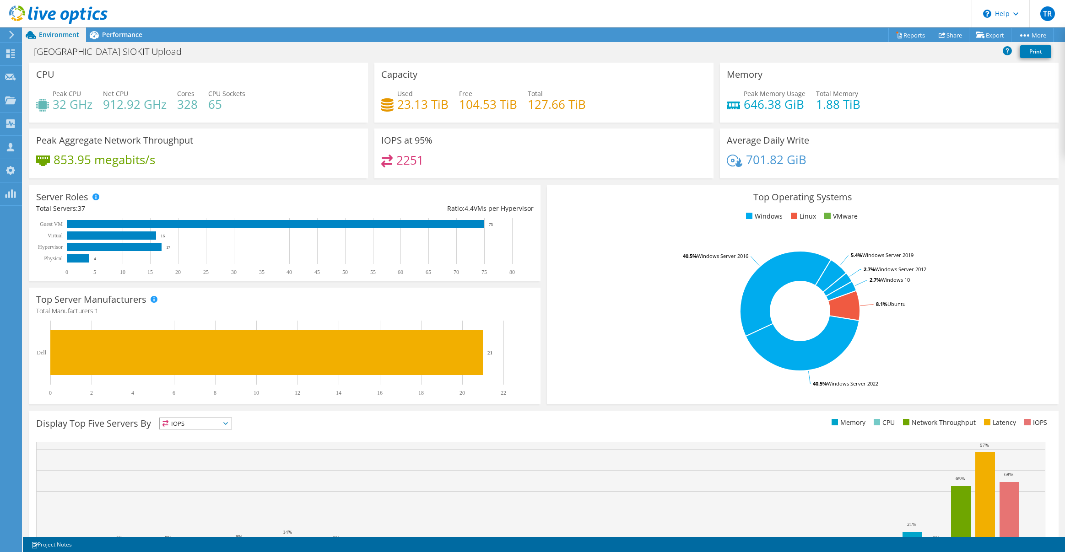 This screenshot has width=1065, height=552. I want to click on text: 16, so click(163, 236).